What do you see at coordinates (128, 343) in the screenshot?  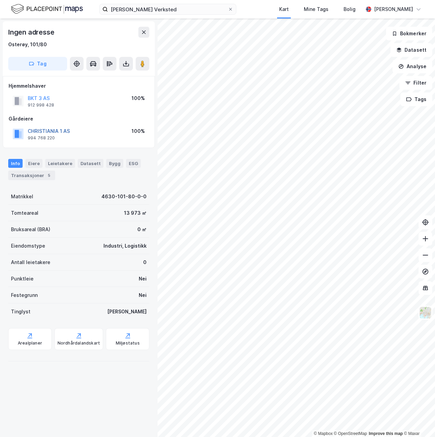 I see `div: Miljøstatus` at bounding box center [128, 343].